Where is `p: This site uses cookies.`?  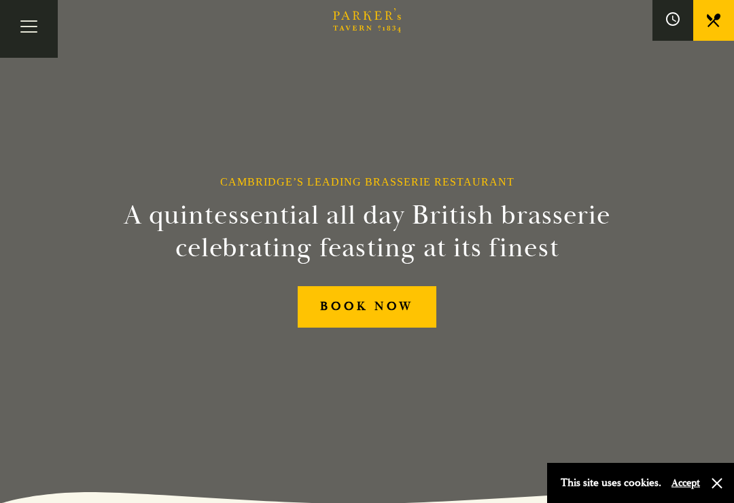 p: This site uses cookies. is located at coordinates (611, 483).